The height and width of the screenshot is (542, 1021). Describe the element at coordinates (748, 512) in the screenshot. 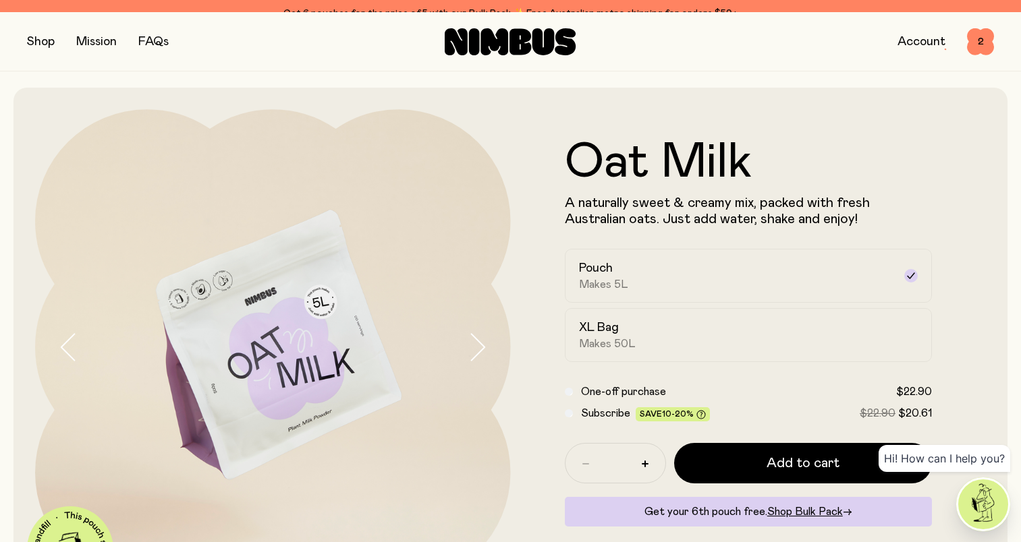

I see `div: Get your 6th pouch free.` at that location.